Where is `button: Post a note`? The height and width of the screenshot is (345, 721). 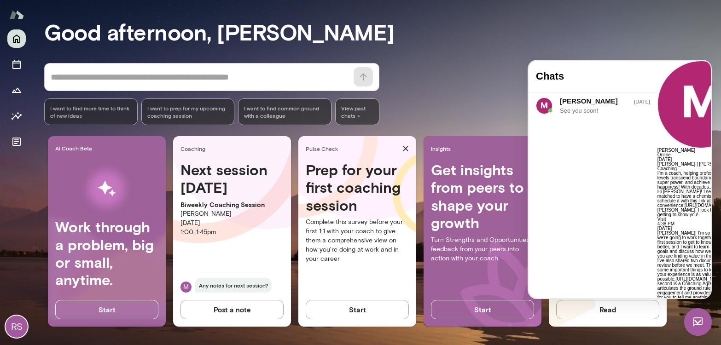
button: Post a note is located at coordinates (232, 310).